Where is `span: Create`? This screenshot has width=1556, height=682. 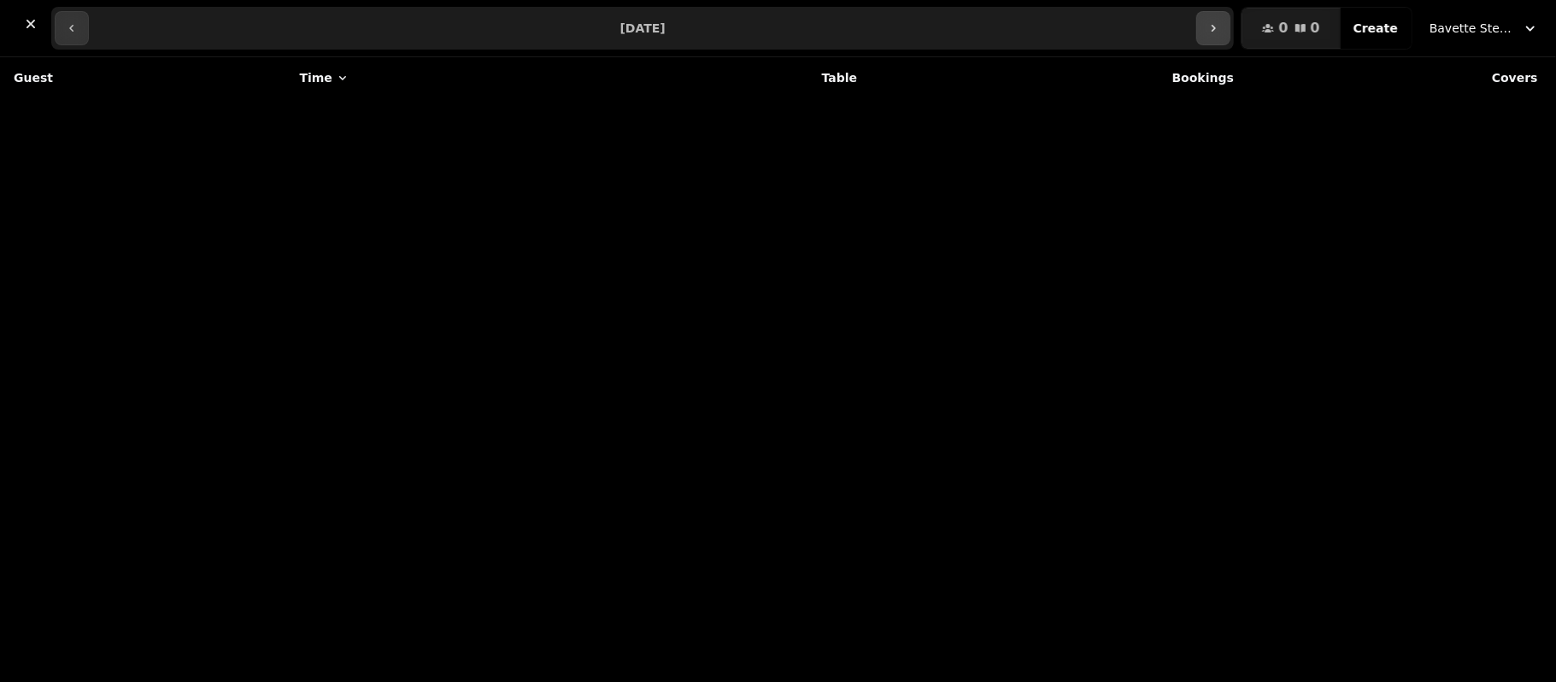
span: Create is located at coordinates (1376, 28).